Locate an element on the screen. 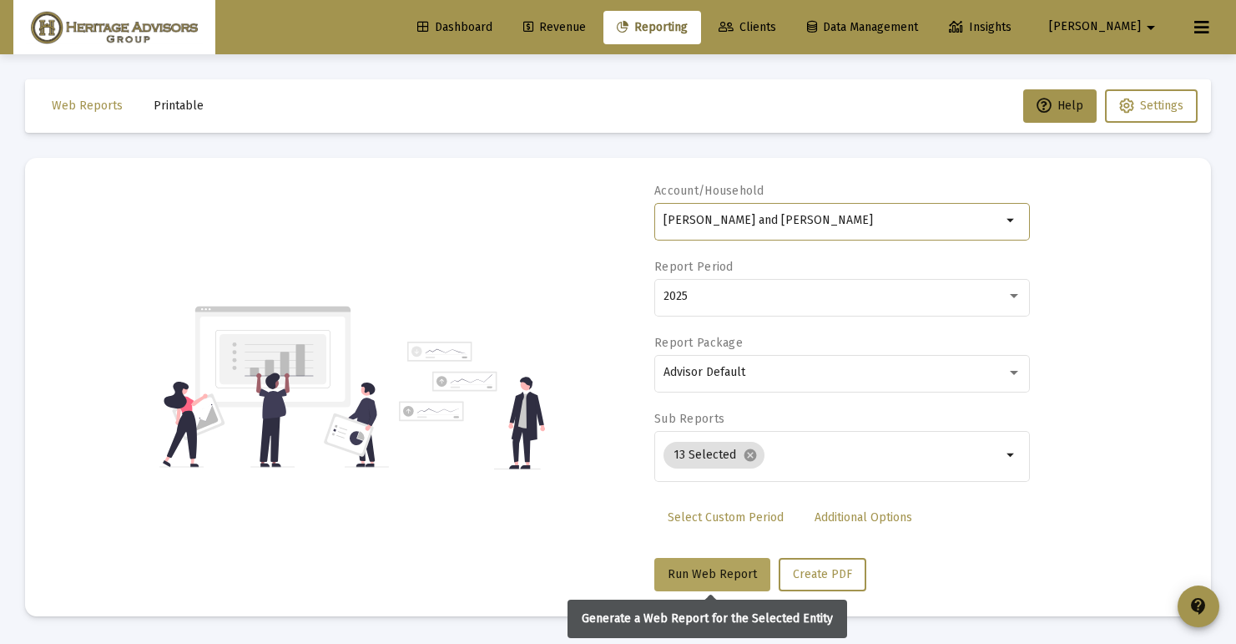 The width and height of the screenshot is (1236, 644). span: Select Custom Period is located at coordinates (725, 517).